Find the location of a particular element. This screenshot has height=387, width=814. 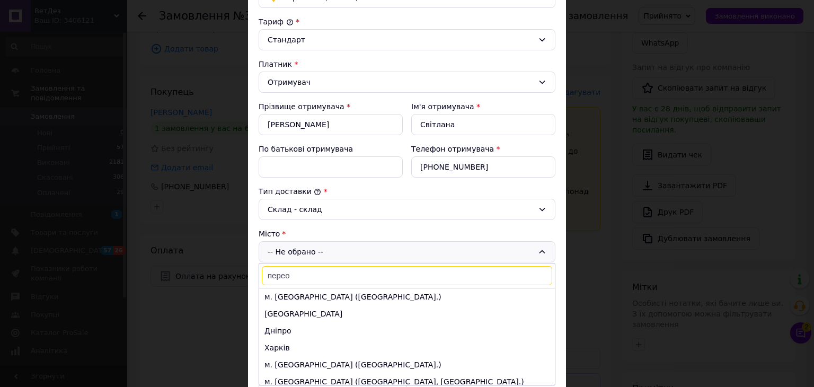

label: Прізвище отримувача is located at coordinates (301, 106).